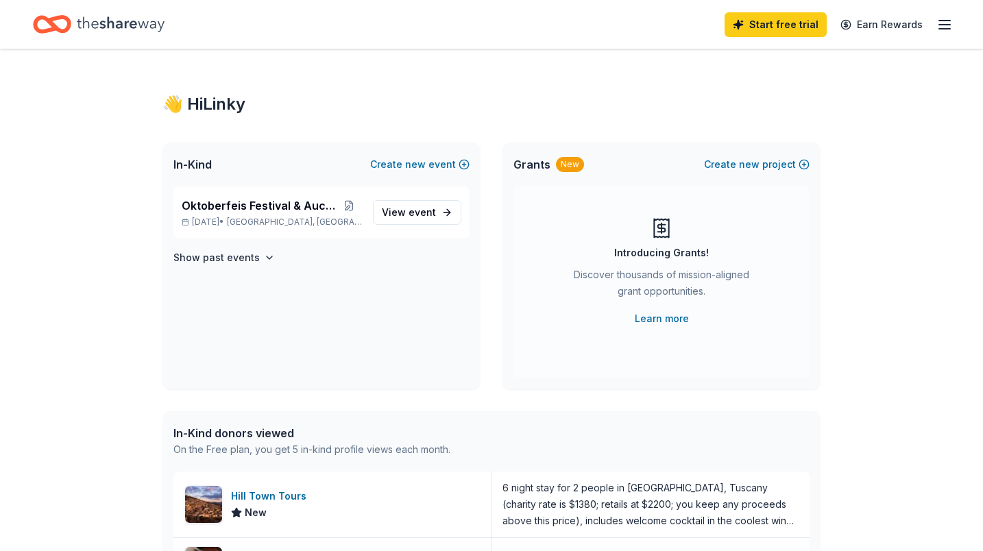 The height and width of the screenshot is (551, 983). Describe the element at coordinates (775, 25) in the screenshot. I see `a: Start free trial` at that location.